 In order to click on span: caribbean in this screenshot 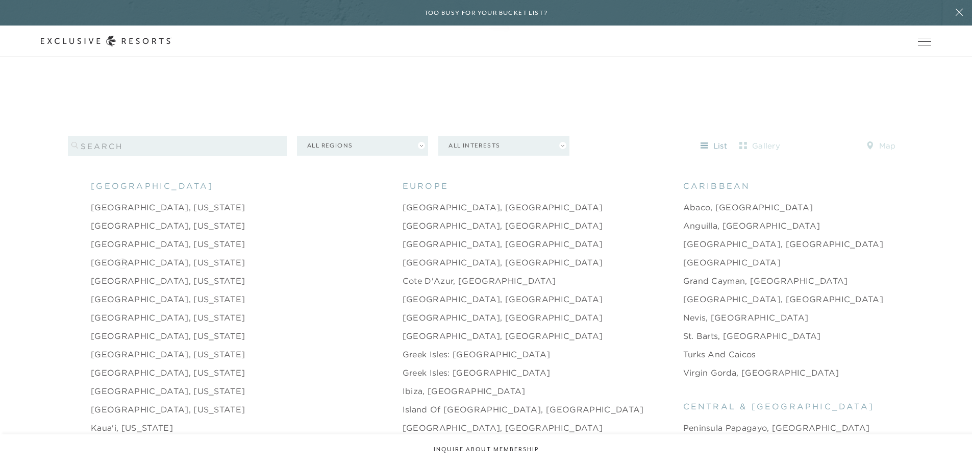, I will do `click(717, 186)`.